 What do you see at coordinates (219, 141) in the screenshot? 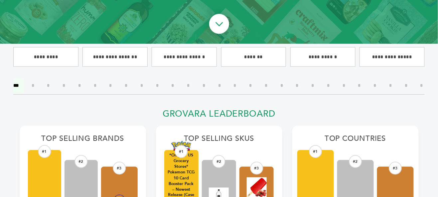
I see `h2: Top Selling SKUs` at bounding box center [219, 141].